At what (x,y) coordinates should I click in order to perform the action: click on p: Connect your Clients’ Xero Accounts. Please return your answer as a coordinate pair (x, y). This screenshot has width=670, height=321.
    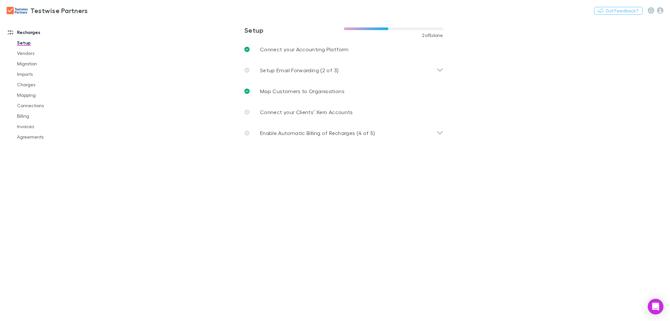
    Looking at the image, I should click on (306, 112).